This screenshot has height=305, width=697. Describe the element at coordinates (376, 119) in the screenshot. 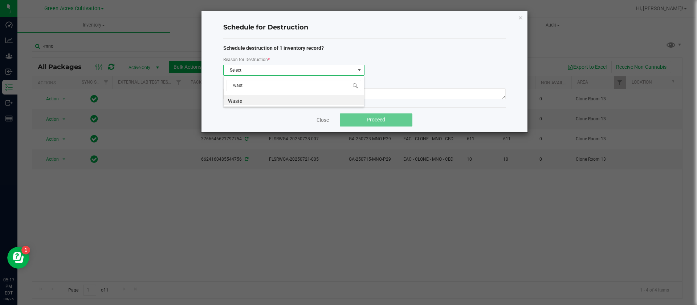

I see `span: Proceed` at that location.